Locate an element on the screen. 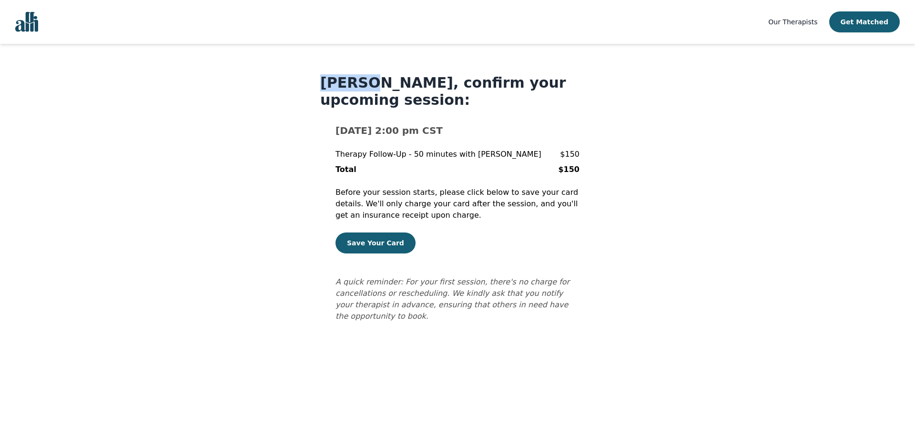 Image resolution: width=915 pixels, height=434 pixels. span: Our Therapists is located at coordinates (793, 22).